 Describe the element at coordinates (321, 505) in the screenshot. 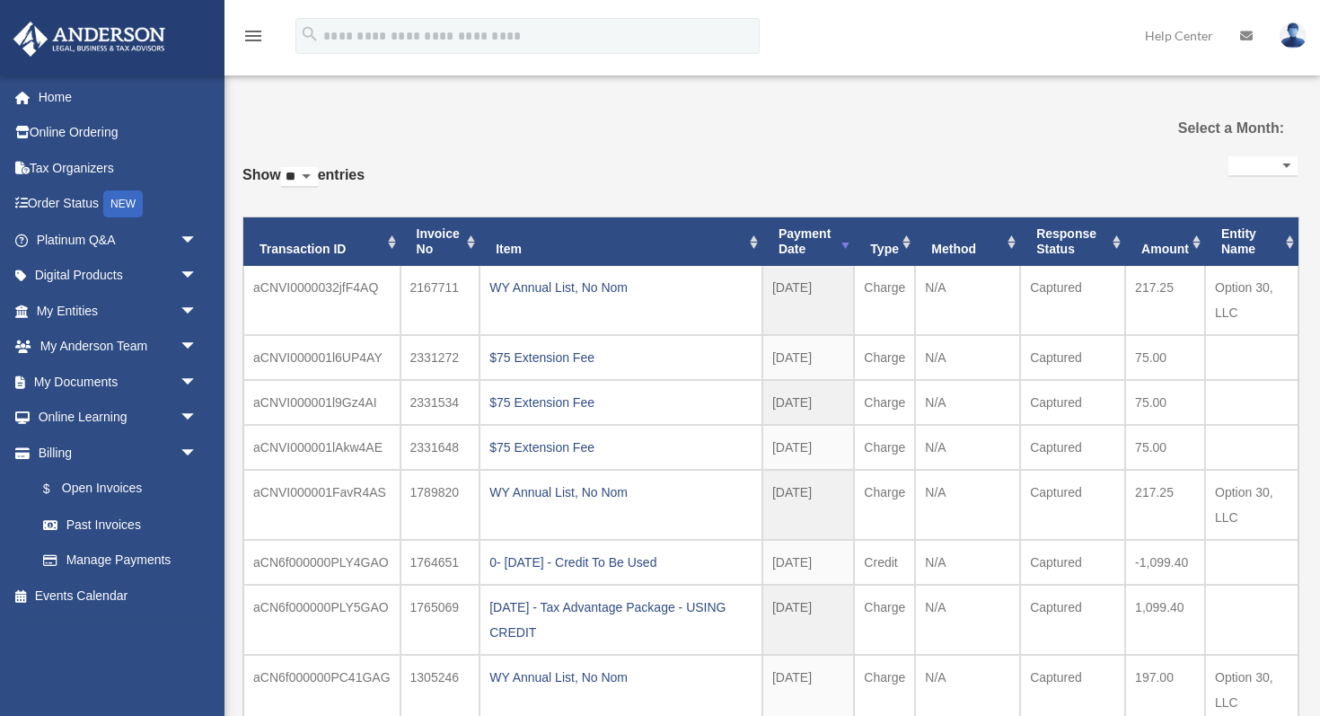

I see `td: aCNVI000001FavR4AS` at that location.